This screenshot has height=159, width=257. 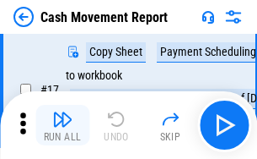 What do you see at coordinates (62, 125) in the screenshot?
I see `button: Run All` at bounding box center [62, 125].